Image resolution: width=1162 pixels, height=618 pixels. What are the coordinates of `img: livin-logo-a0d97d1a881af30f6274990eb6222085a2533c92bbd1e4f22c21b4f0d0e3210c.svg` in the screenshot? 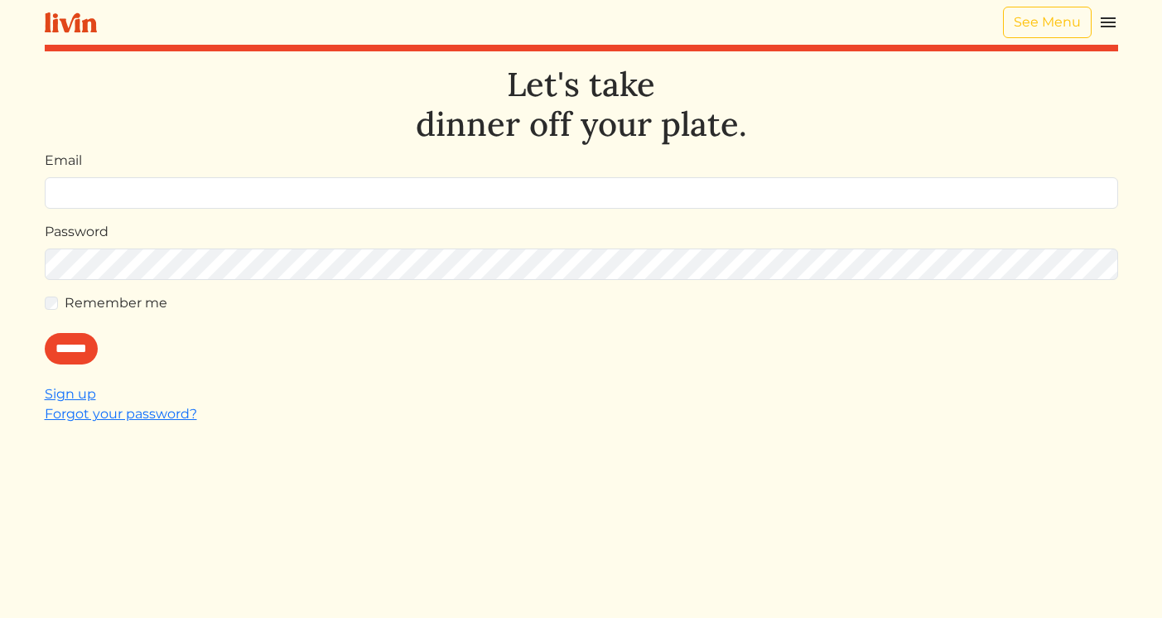 It's located at (70, 22).